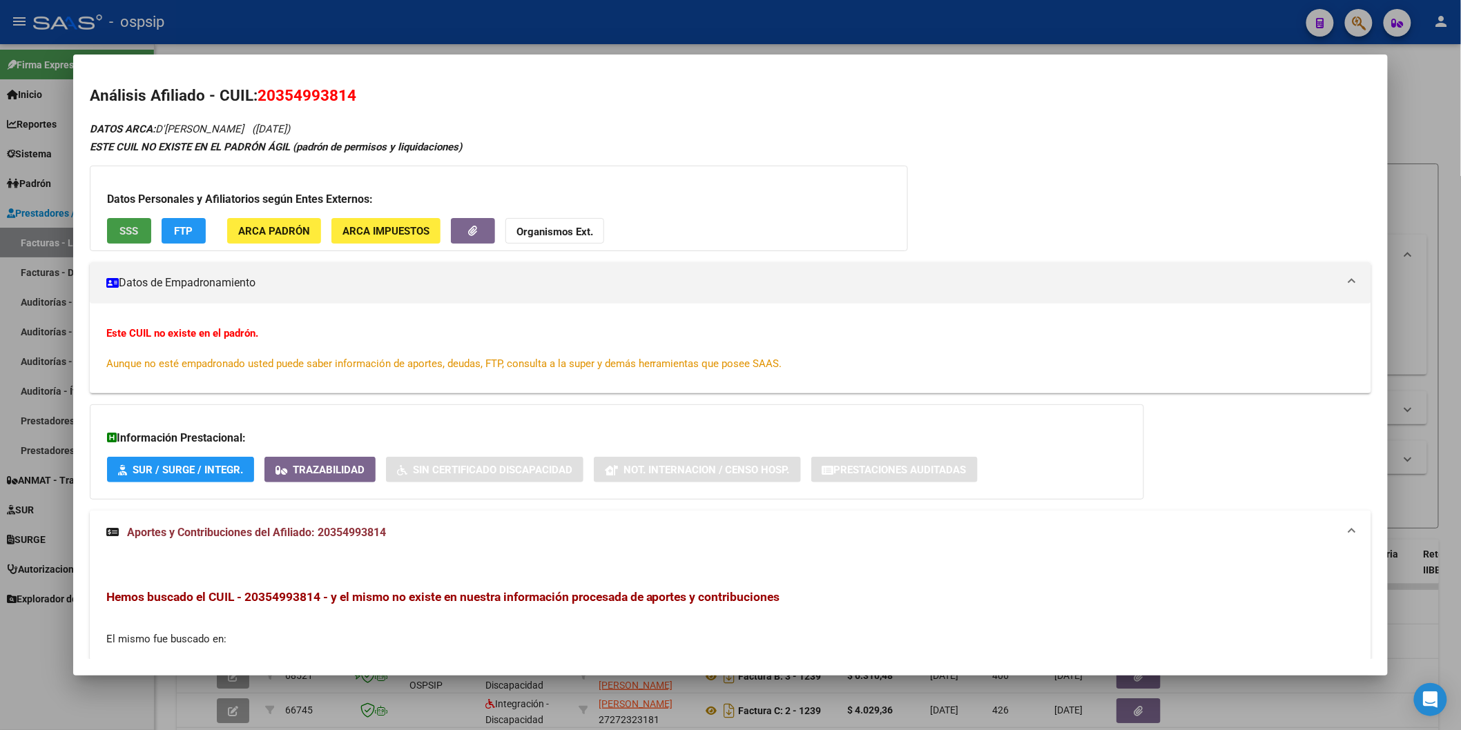 The height and width of the screenshot is (730, 1461). What do you see at coordinates (274, 231) in the screenshot?
I see `span: ARCA Padrón` at bounding box center [274, 231].